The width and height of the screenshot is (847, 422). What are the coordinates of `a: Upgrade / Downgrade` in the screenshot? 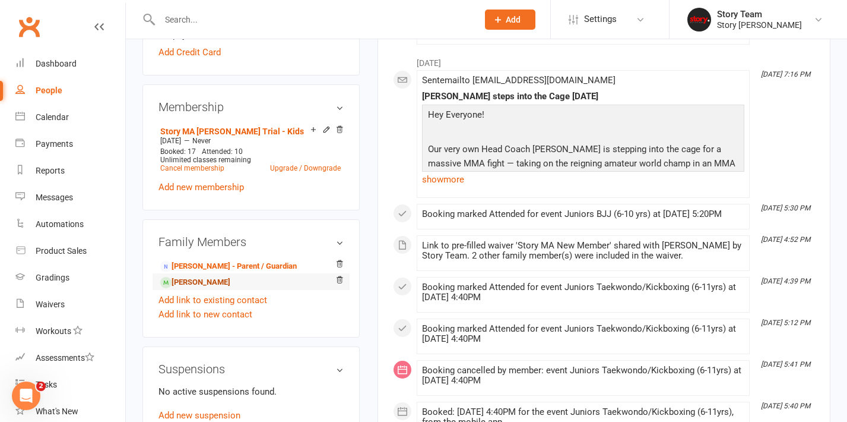 It's located at (305, 168).